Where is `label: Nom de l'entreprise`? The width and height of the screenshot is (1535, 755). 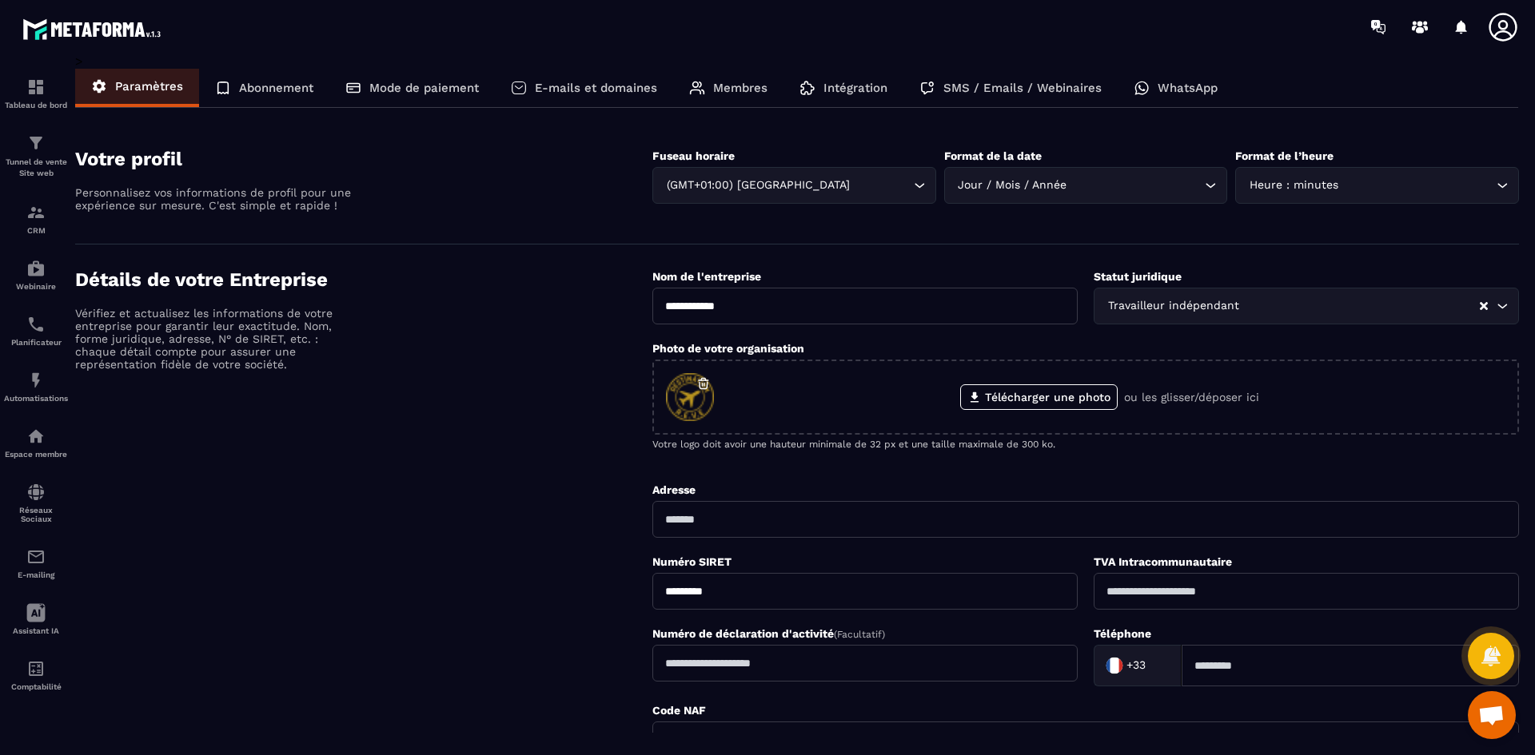 label: Nom de l'entreprise is located at coordinates (707, 277).